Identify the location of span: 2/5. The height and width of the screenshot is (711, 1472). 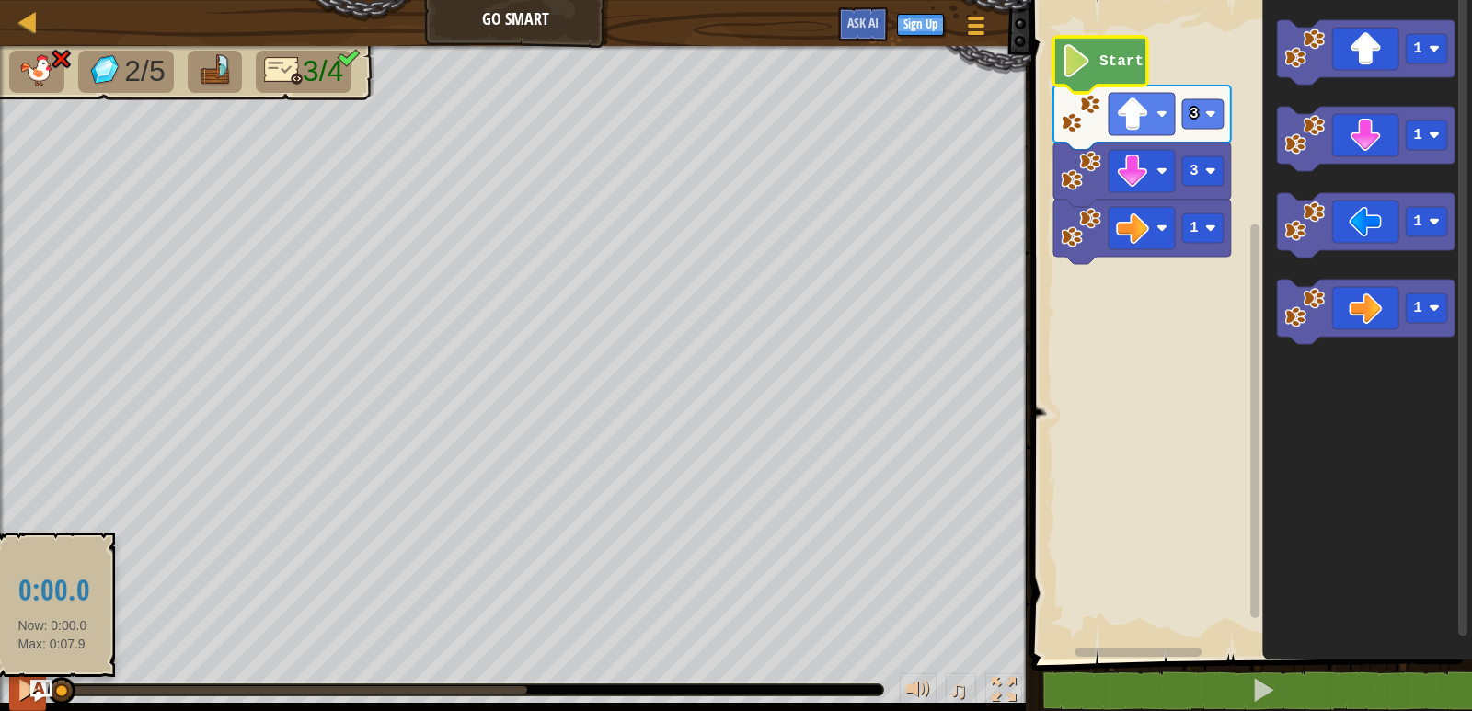
(144, 71).